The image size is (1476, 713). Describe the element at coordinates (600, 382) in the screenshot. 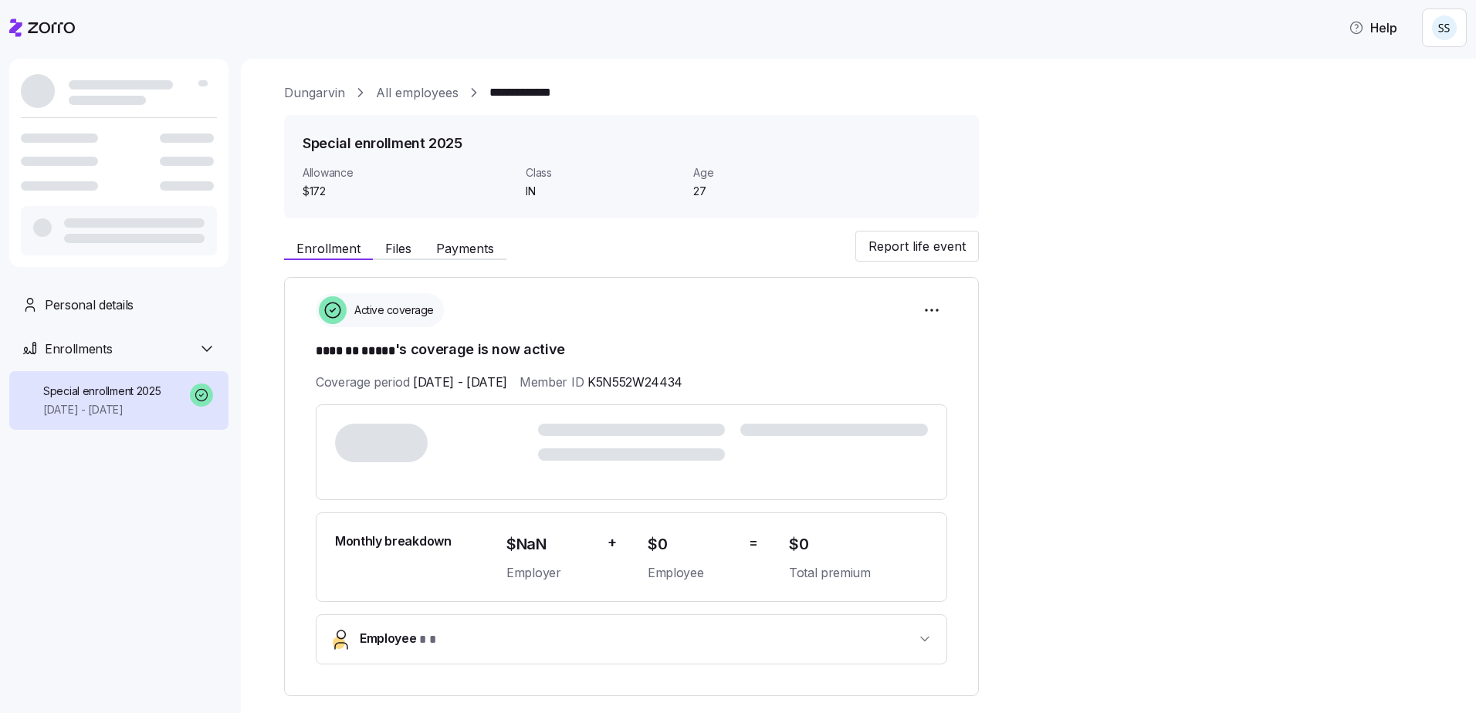

I see `span: Member ID` at that location.